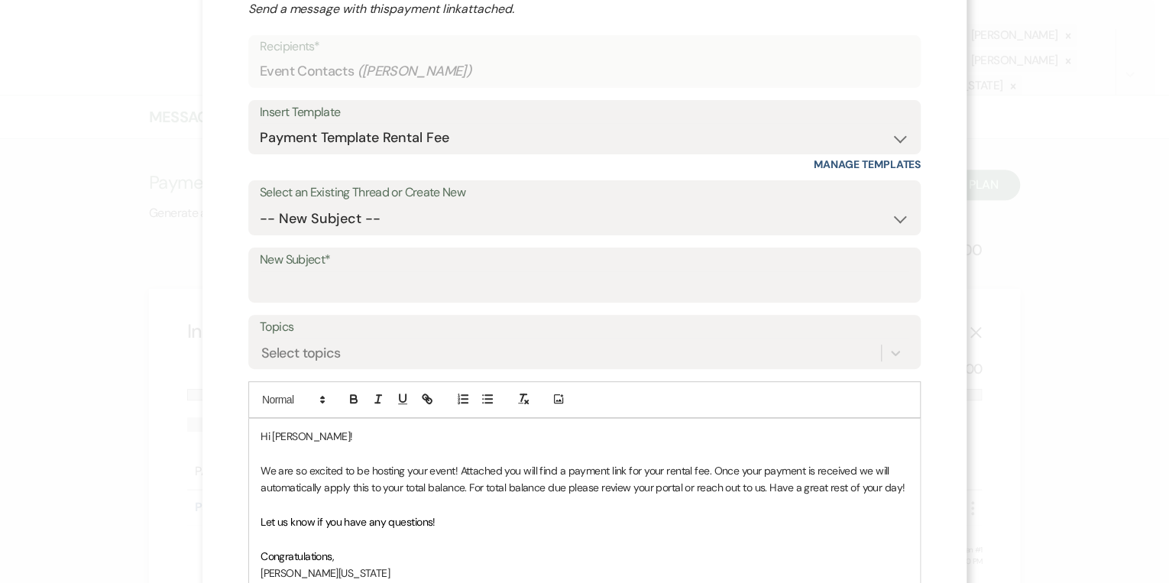  I want to click on span: We are so excited to be hosting your event! Attached you will find a payment link for your rental..., so click(582, 479).